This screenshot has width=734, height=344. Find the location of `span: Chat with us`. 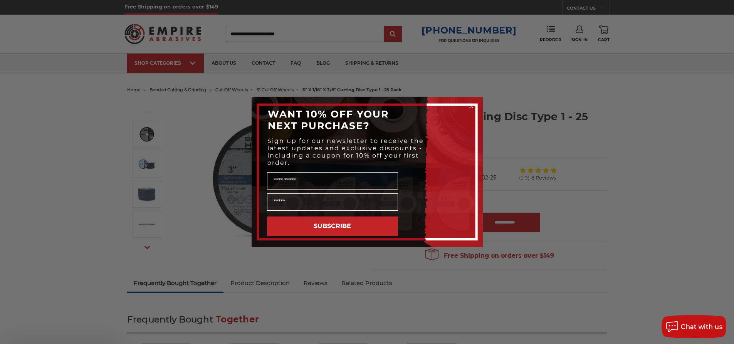

span: Chat with us is located at coordinates (701, 327).